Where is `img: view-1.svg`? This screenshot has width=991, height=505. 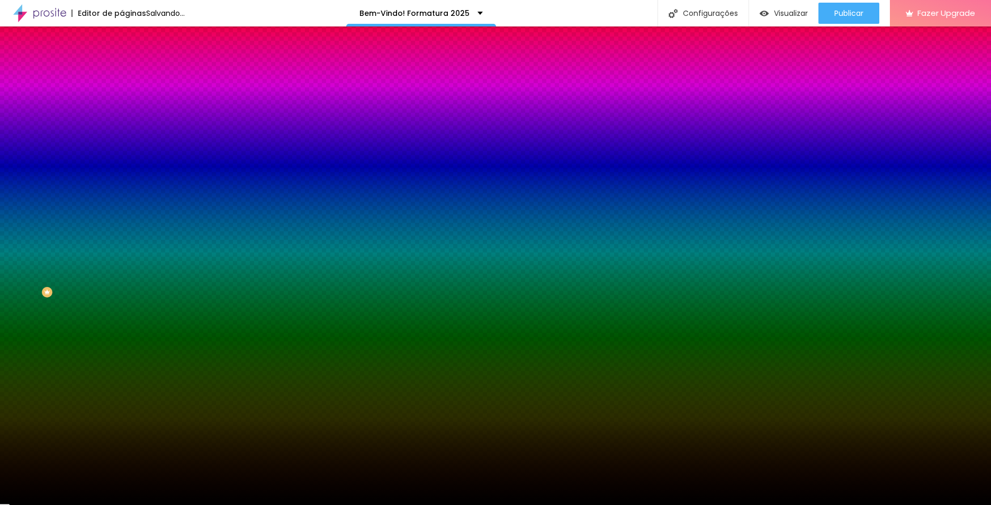 img: view-1.svg is located at coordinates (764, 13).